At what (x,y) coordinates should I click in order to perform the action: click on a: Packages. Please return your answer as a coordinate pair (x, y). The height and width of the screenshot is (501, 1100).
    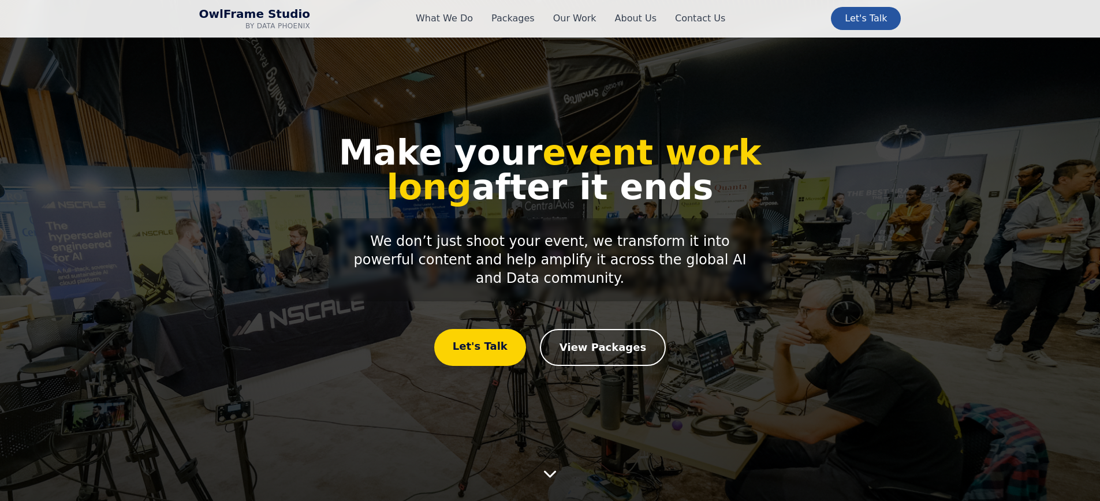
    Looking at the image, I should click on (513, 18).